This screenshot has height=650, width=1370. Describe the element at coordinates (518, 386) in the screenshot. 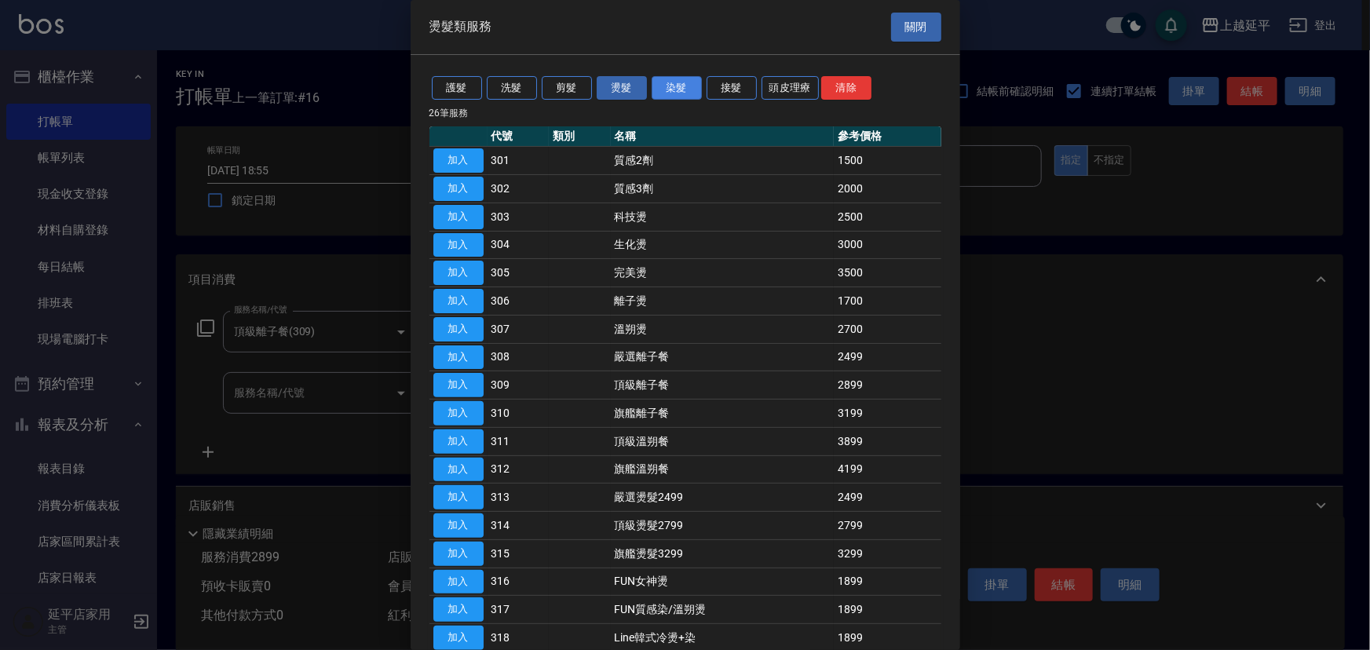

I see `td: 309` at that location.